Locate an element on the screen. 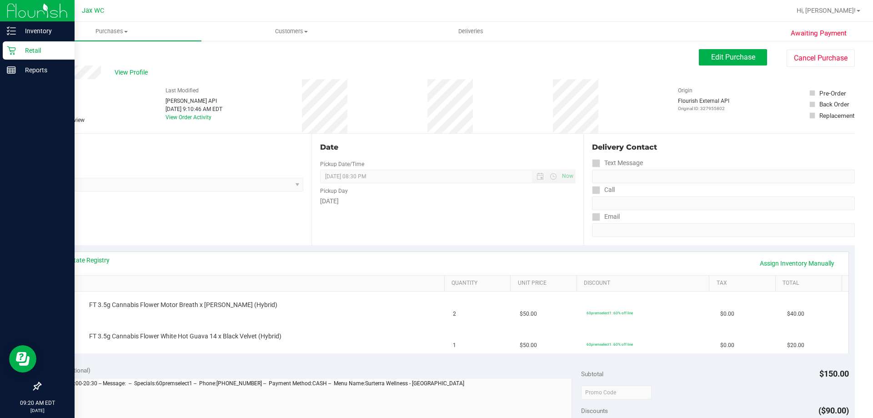  a: Assign Inventory Manually is located at coordinates (797, 263).